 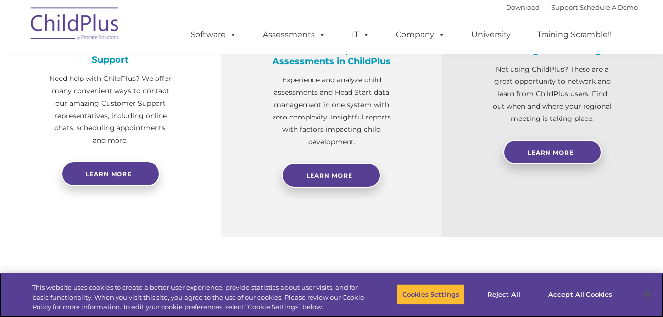 What do you see at coordinates (198, 297) in the screenshot?
I see `div: This website uses cookies to create a better user experience, provide statistics about user visit...` at bounding box center [198, 297].